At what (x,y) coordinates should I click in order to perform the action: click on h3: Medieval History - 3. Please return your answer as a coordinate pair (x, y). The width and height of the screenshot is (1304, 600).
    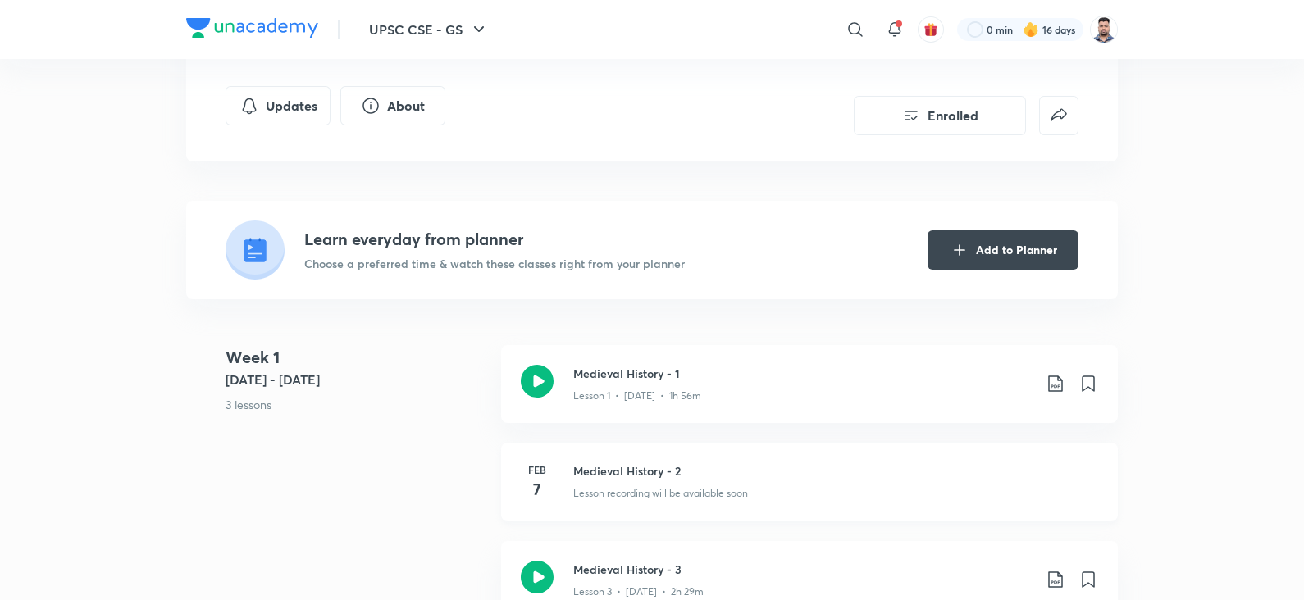
    Looking at the image, I should click on (803, 569).